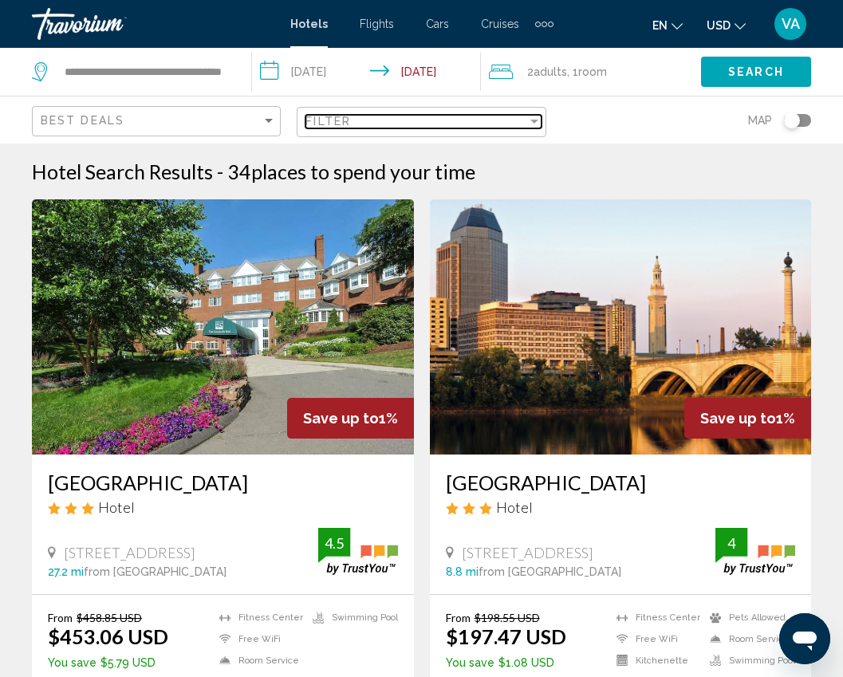  Describe the element at coordinates (363, 171) in the screenshot. I see `span: places to spend your time` at that location.